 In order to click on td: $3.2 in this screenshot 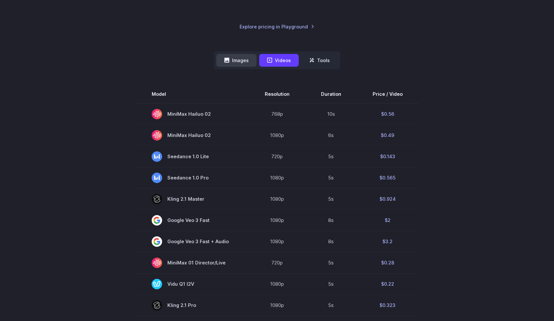, I will do `click(388, 241)`.